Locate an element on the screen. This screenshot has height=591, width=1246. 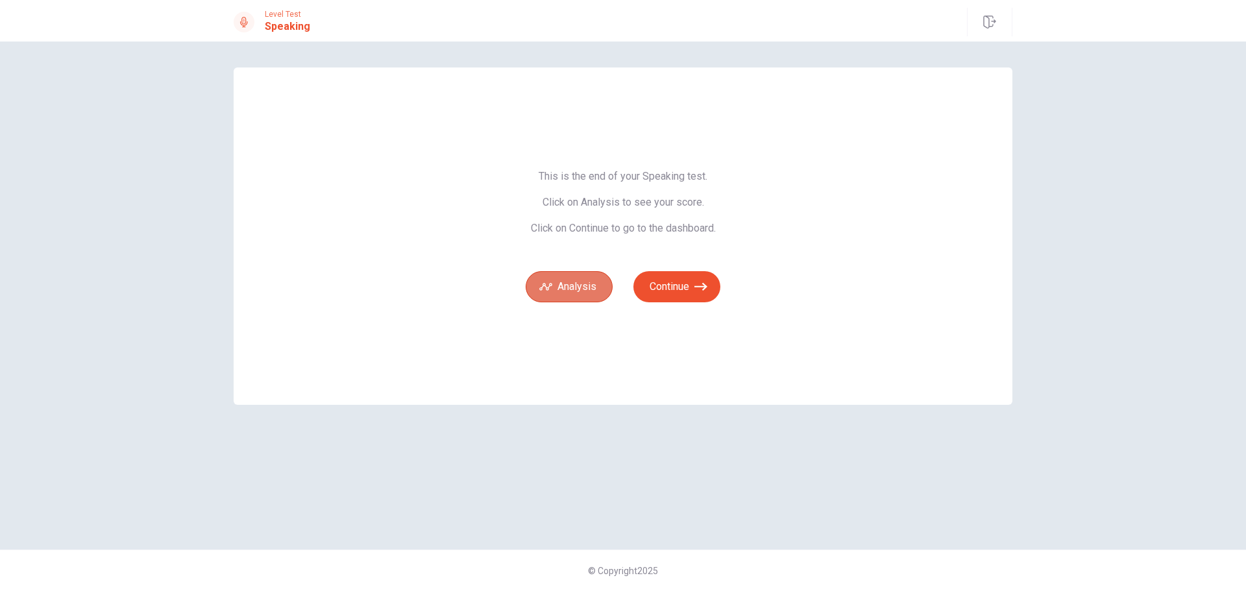
h1: Speaking is located at coordinates (288, 27).